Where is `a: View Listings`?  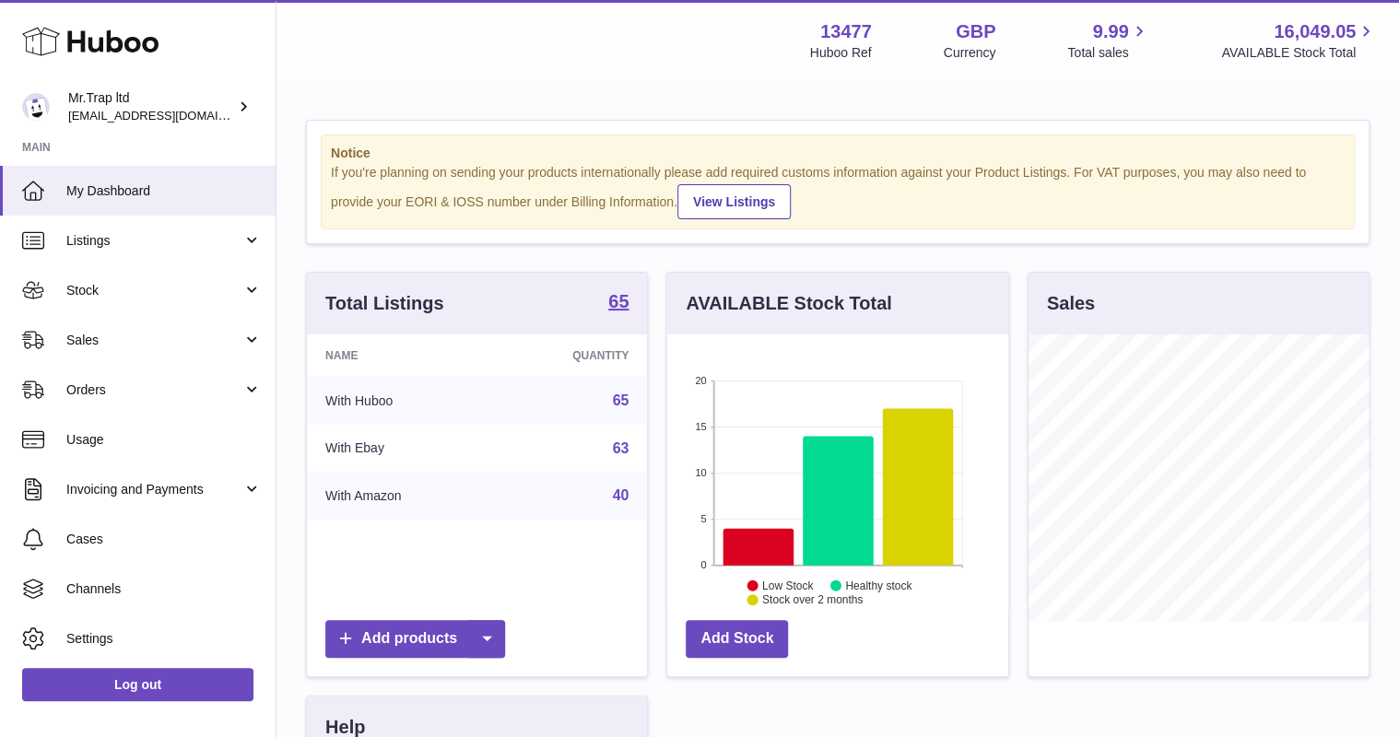
a: View Listings is located at coordinates (734, 202).